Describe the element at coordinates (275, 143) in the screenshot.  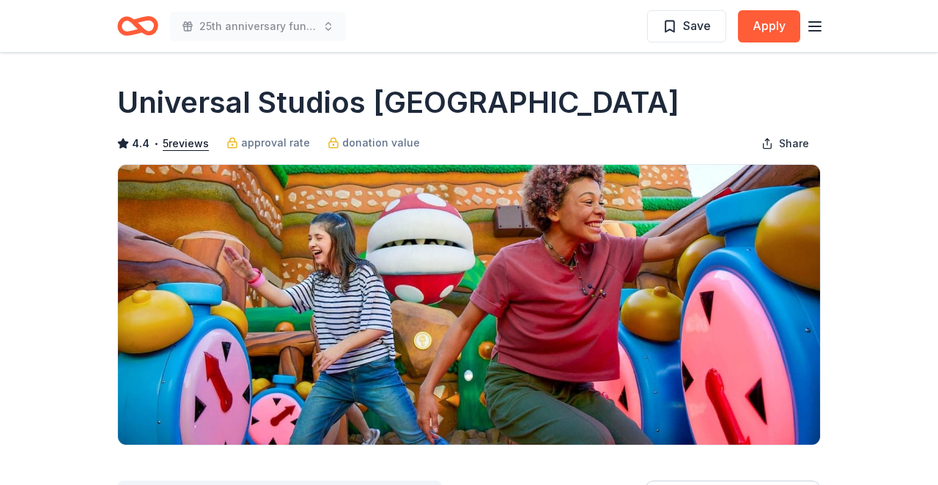
I see `span: approval rate` at that location.